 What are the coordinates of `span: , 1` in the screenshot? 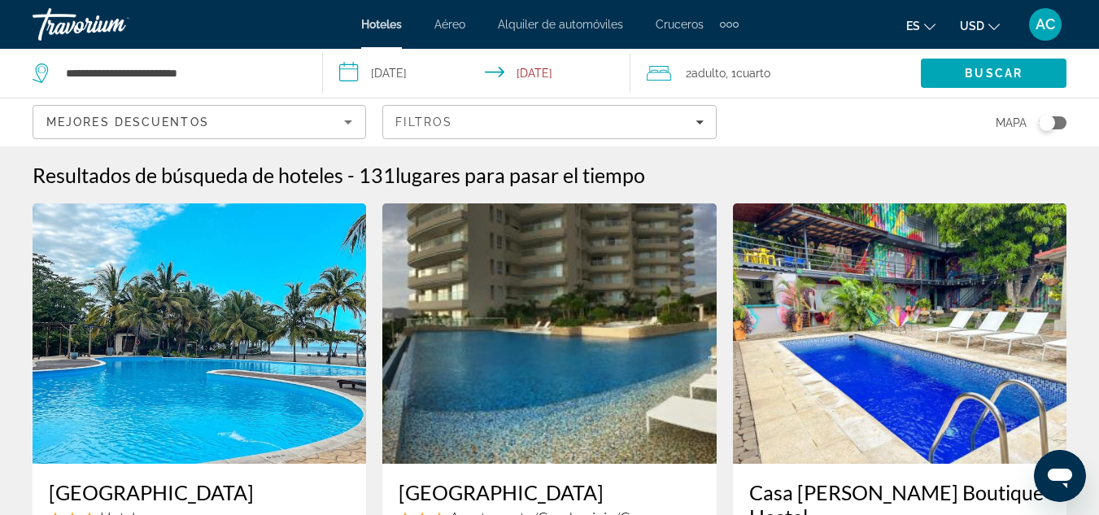 It's located at (748, 73).